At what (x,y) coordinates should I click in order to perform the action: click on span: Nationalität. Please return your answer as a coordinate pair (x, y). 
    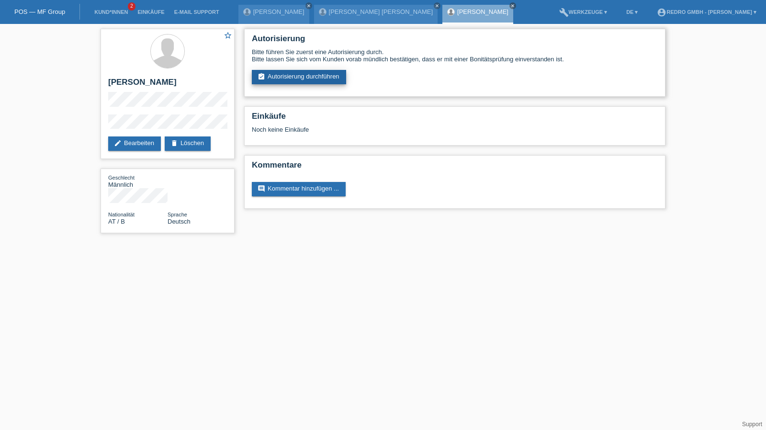
    Looking at the image, I should click on (121, 215).